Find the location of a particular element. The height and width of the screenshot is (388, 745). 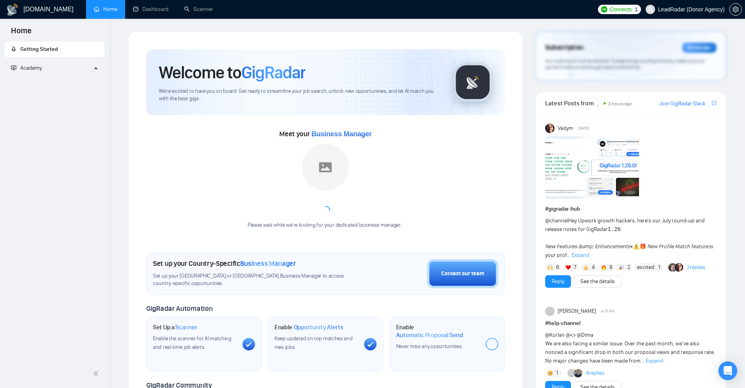

div: Contact our team is located at coordinates (463, 273).